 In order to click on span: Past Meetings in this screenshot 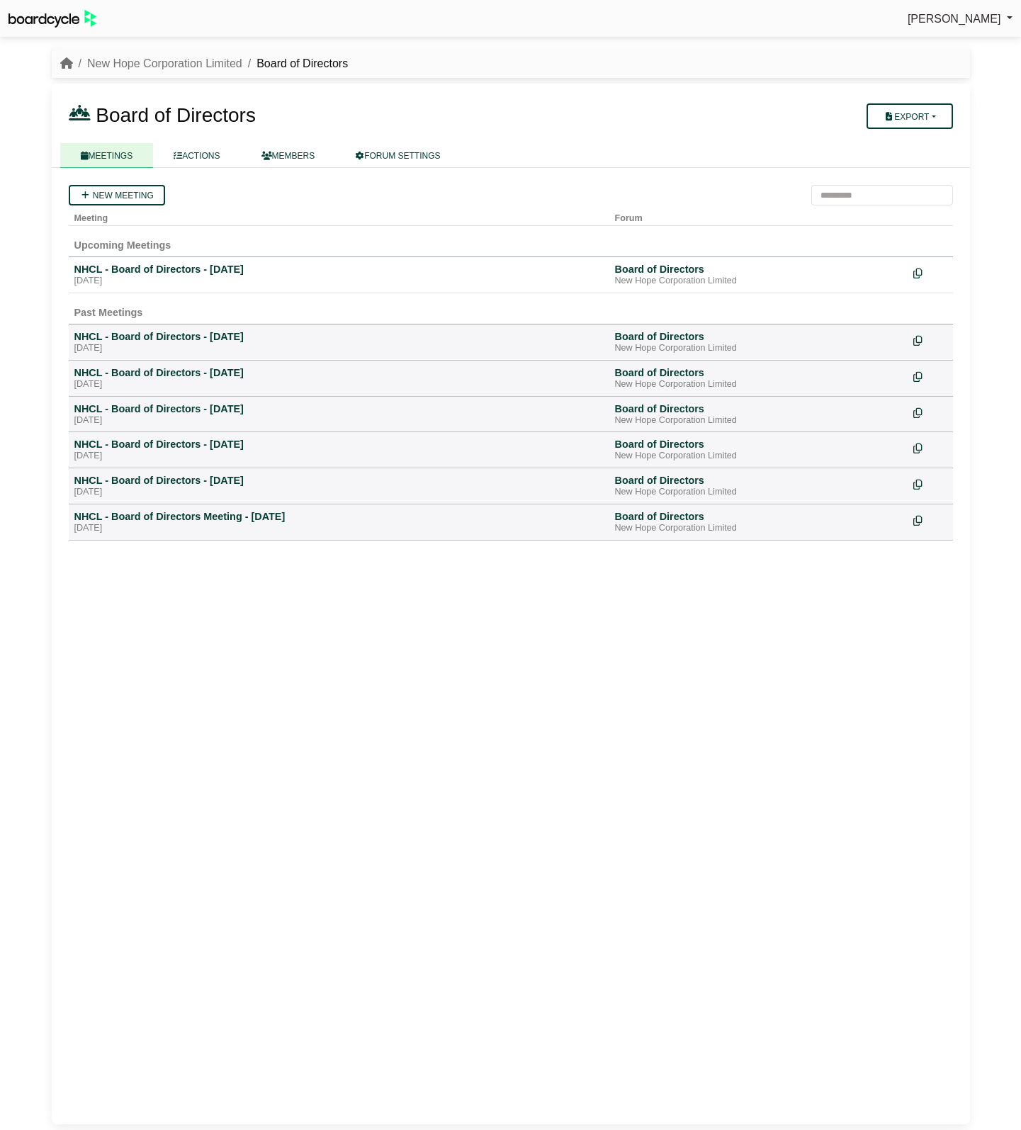, I will do `click(108, 313)`.